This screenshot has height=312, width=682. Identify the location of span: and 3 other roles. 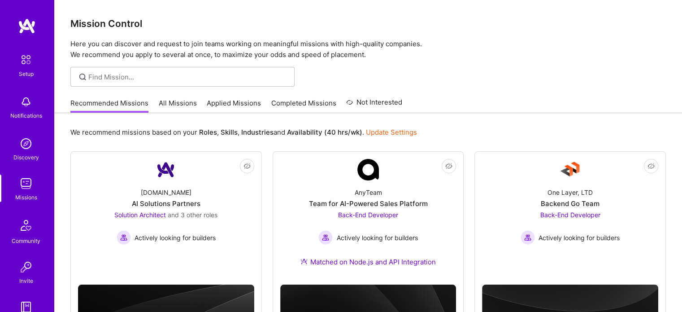
(192, 214).